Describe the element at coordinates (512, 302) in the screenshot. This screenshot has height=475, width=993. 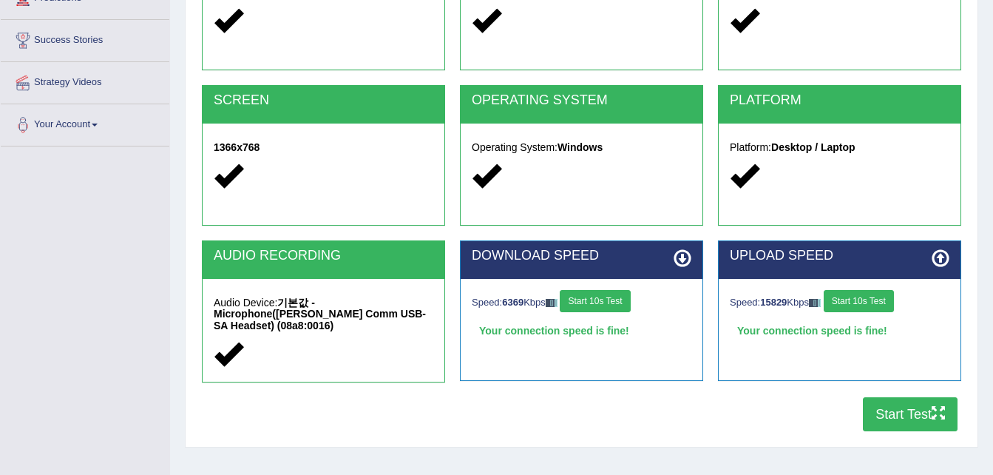
I see `strong: 6369` at that location.